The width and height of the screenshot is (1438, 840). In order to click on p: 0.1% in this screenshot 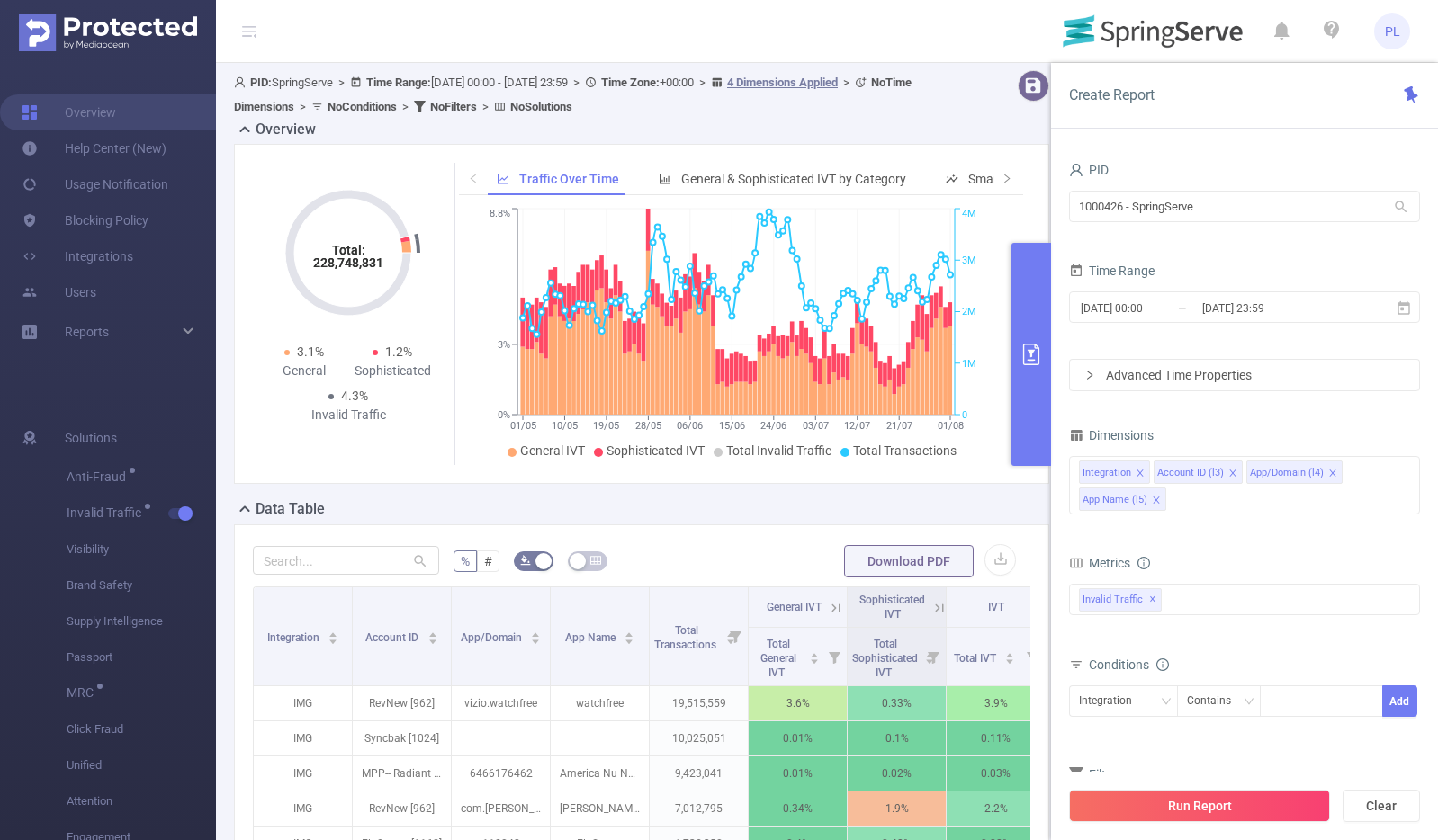, I will do `click(897, 739)`.